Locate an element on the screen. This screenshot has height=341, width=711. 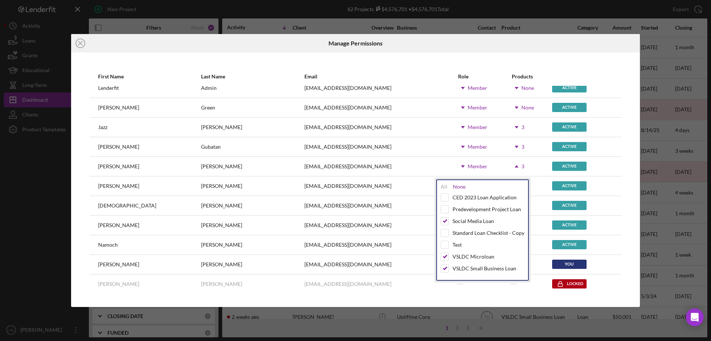
div: Role is located at coordinates (484, 77).